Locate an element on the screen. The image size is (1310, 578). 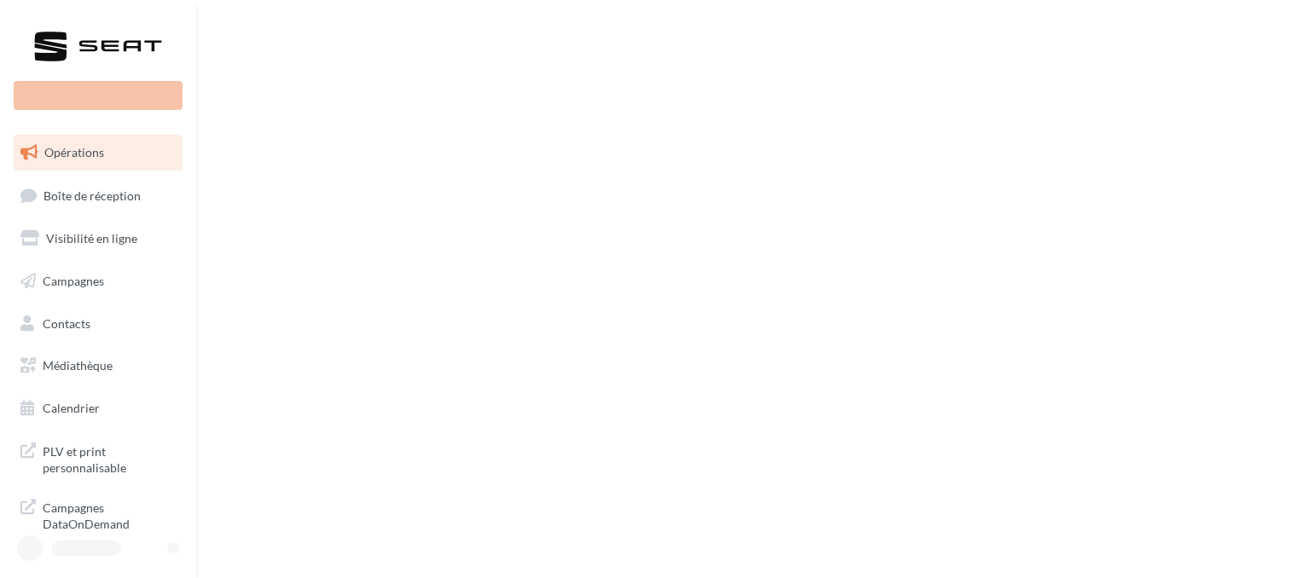
a: Calendrier is located at coordinates (98, 409).